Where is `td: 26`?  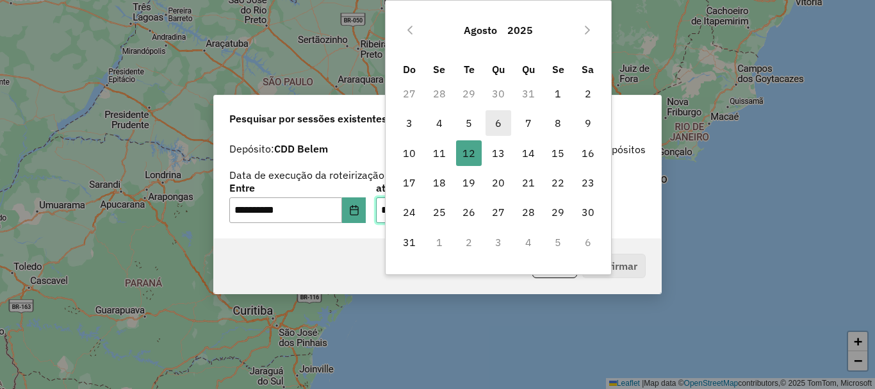 td: 26 is located at coordinates (469, 212).